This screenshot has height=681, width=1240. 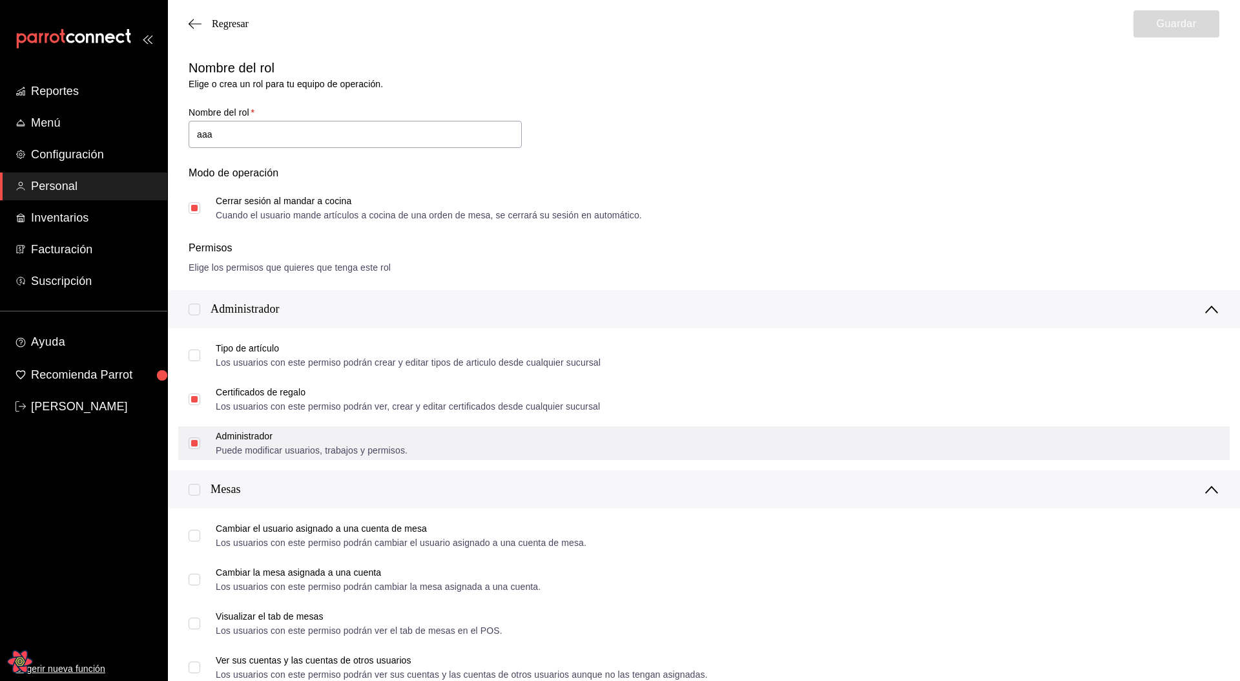 What do you see at coordinates (94, 91) in the screenshot?
I see `span: Reportes` at bounding box center [94, 91].